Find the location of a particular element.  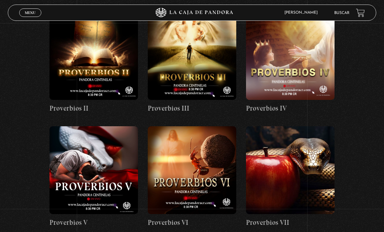

h4: Proverbios V is located at coordinates (94, 222).